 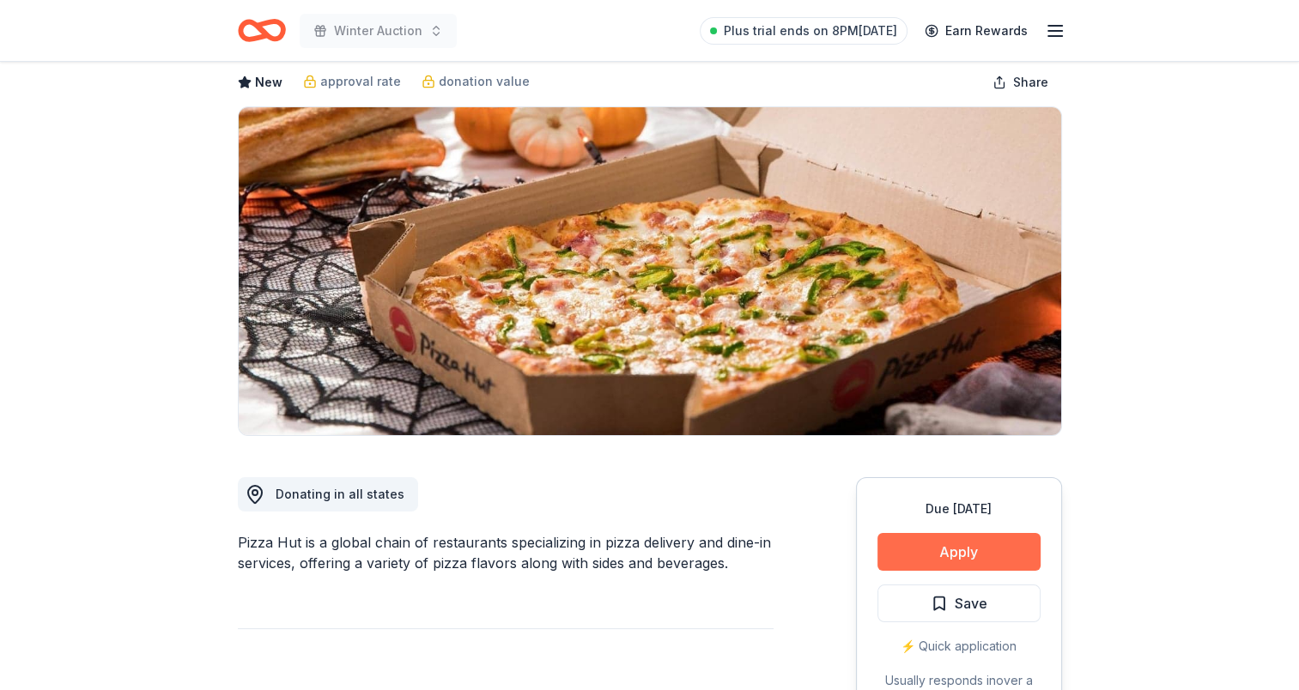 What do you see at coordinates (378, 31) in the screenshot?
I see `button: Winter Auction` at bounding box center [378, 31].